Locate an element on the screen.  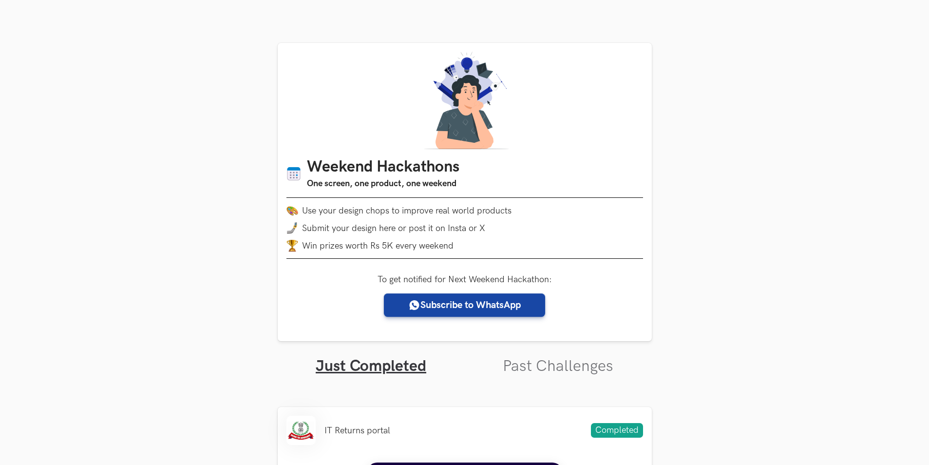
h1: Weekend Hackathons is located at coordinates (383, 167).